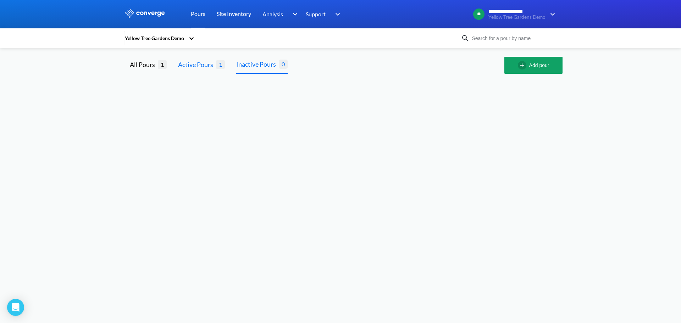  Describe the element at coordinates (516, 17) in the screenshot. I see `span: Yellow Tree Gardens Demo` at that location.